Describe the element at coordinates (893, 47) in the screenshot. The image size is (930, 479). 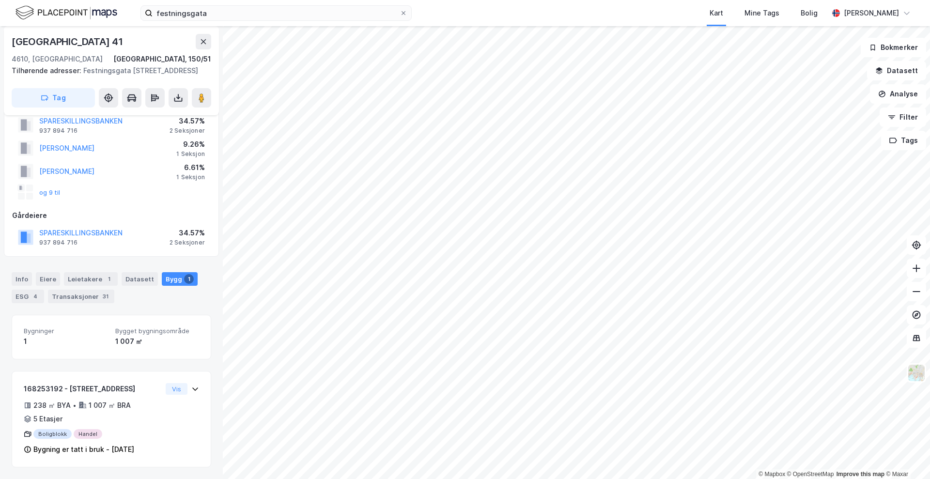
I see `button: Bokmerker` at that location.